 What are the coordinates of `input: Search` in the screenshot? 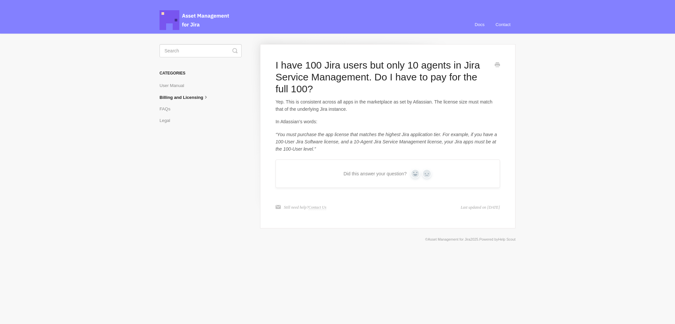 It's located at (200, 51).